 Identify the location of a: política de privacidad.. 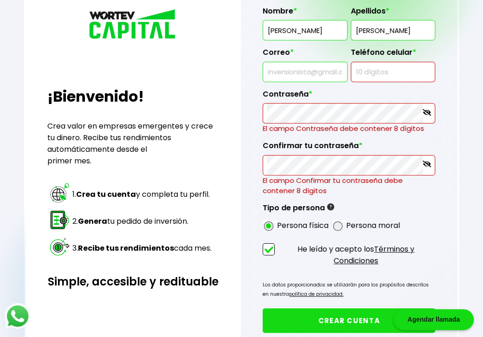
(316, 293).